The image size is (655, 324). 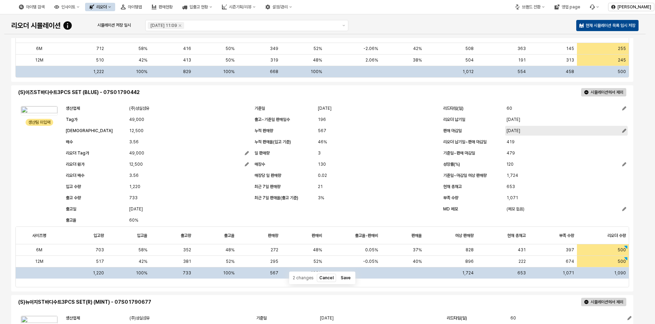 I want to click on span: 508, so click(x=469, y=49).